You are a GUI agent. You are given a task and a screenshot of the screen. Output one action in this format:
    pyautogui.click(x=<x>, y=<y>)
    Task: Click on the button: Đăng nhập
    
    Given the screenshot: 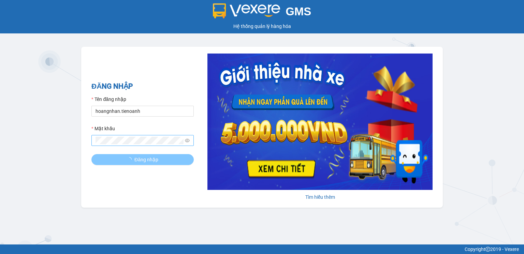 What is the action you would take?
    pyautogui.click(x=143, y=160)
    